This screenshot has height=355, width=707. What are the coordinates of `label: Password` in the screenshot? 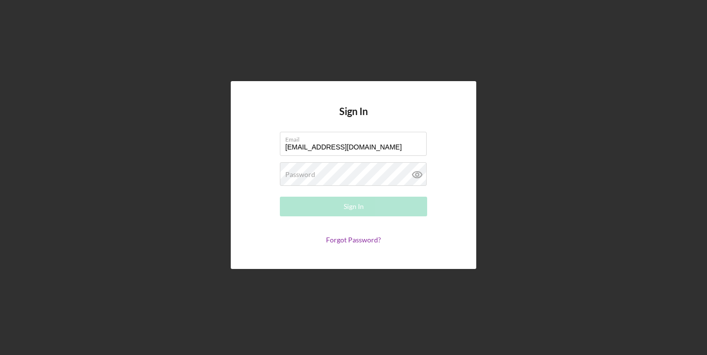 It's located at (300, 174).